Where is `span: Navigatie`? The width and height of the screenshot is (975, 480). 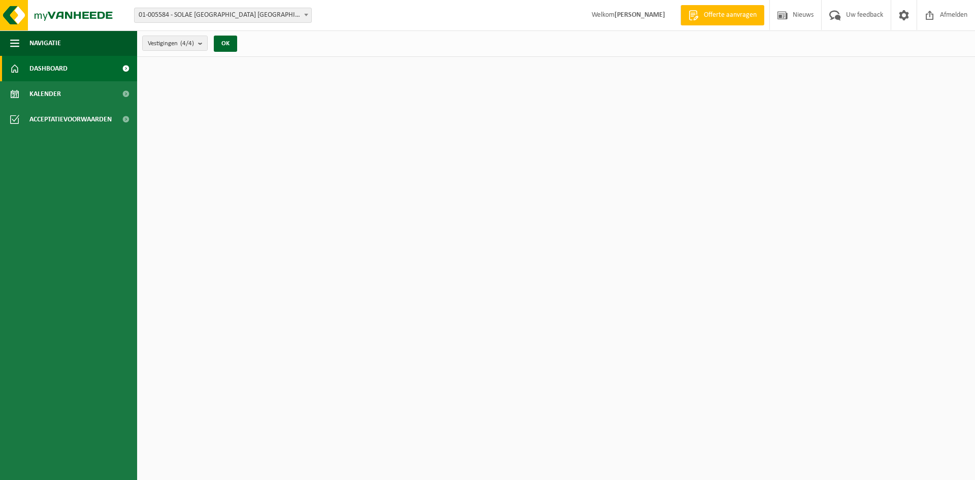
span: Navigatie is located at coordinates (45, 43).